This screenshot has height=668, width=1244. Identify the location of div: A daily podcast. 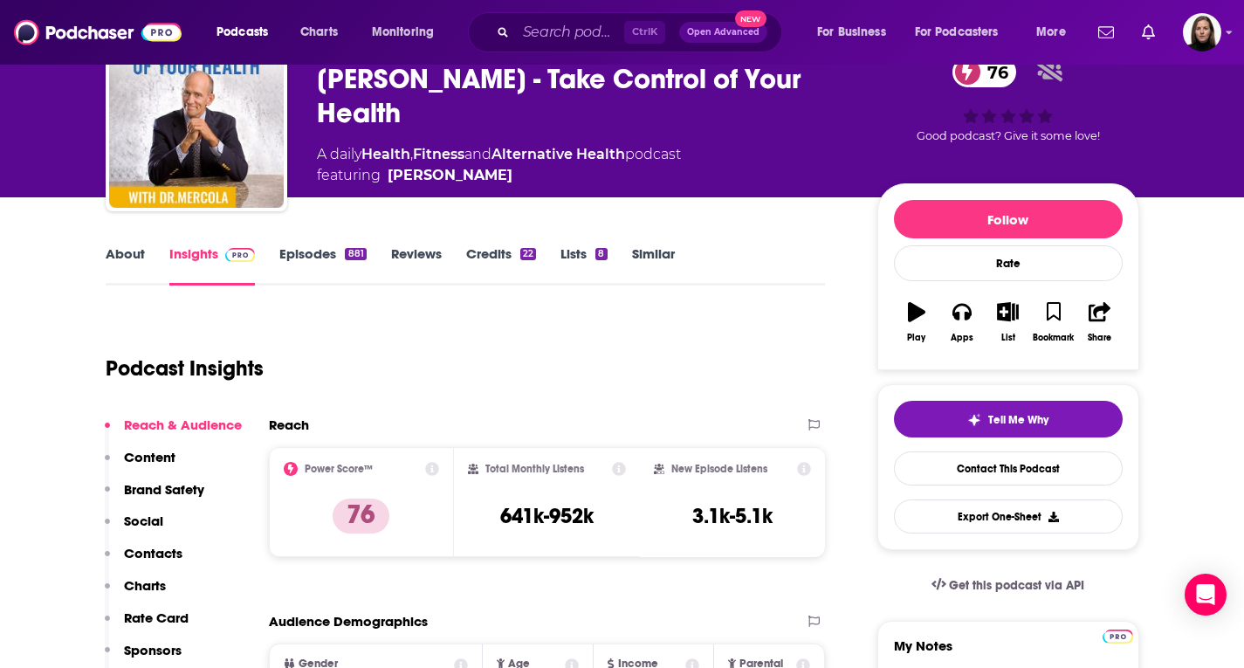
(498, 165).